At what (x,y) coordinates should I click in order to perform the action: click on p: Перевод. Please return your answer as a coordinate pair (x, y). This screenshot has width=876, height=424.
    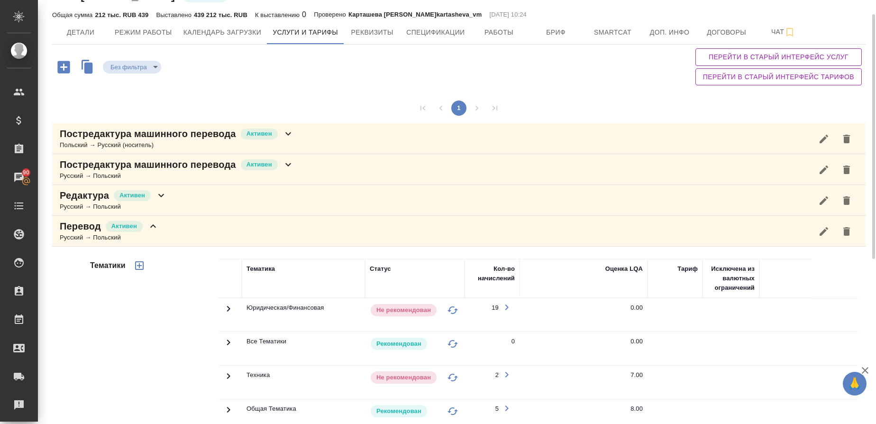
    Looking at the image, I should click on (80, 226).